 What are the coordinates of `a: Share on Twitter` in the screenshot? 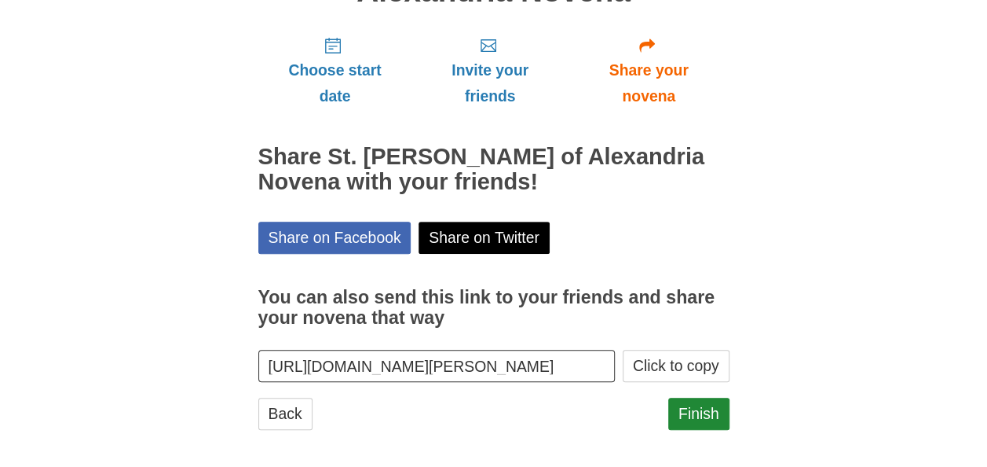 It's located at (484, 237).